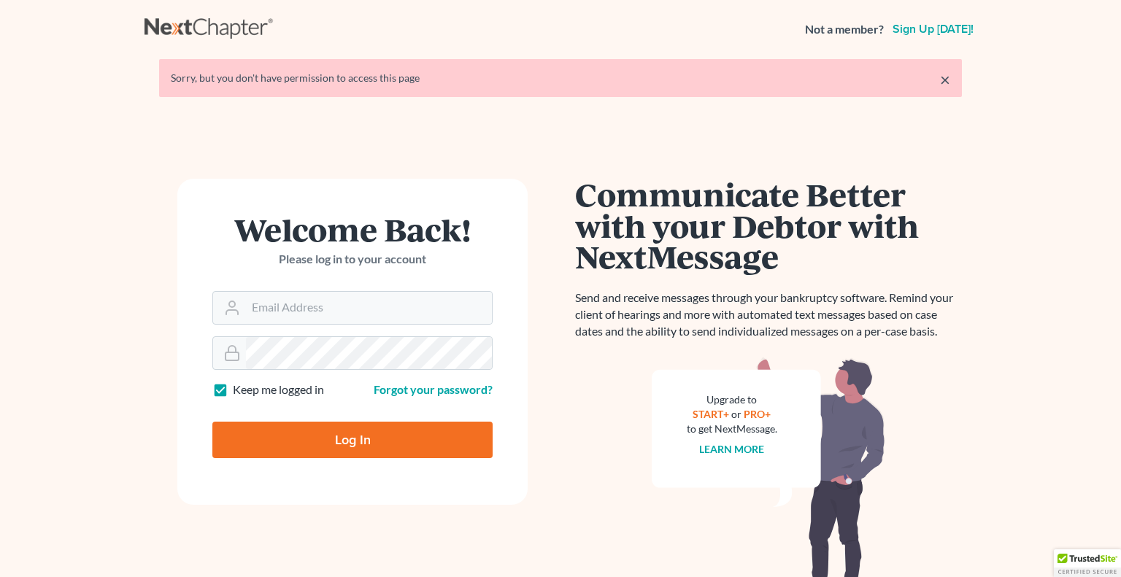 This screenshot has height=577, width=1121. I want to click on input: Log In, so click(352, 440).